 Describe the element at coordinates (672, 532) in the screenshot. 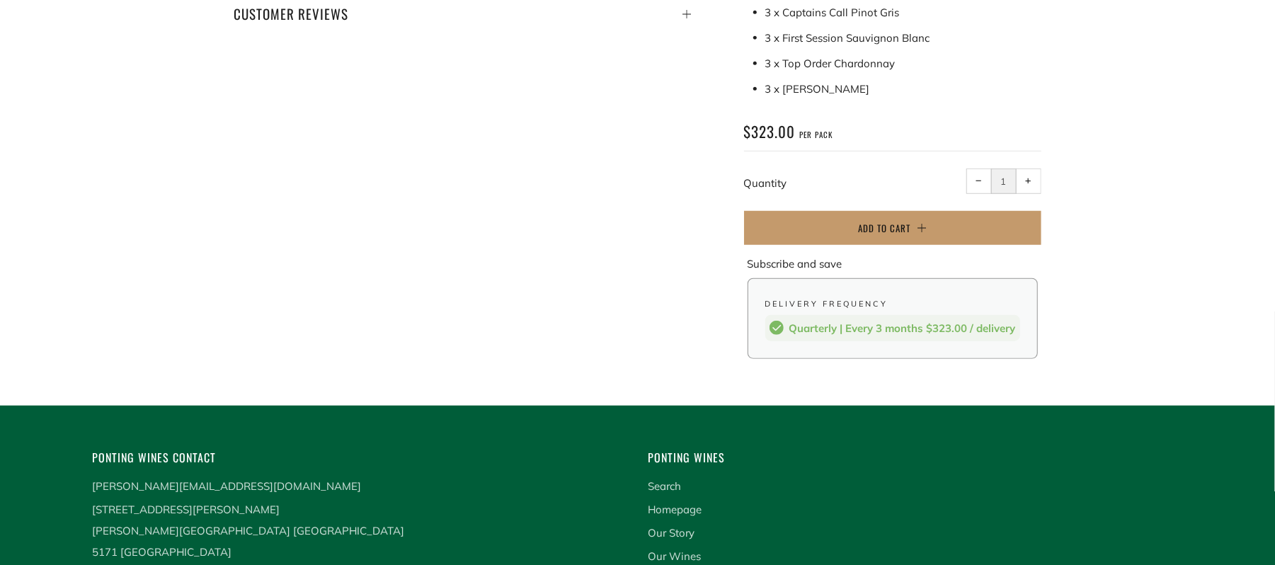

I see `a: Our Story` at that location.